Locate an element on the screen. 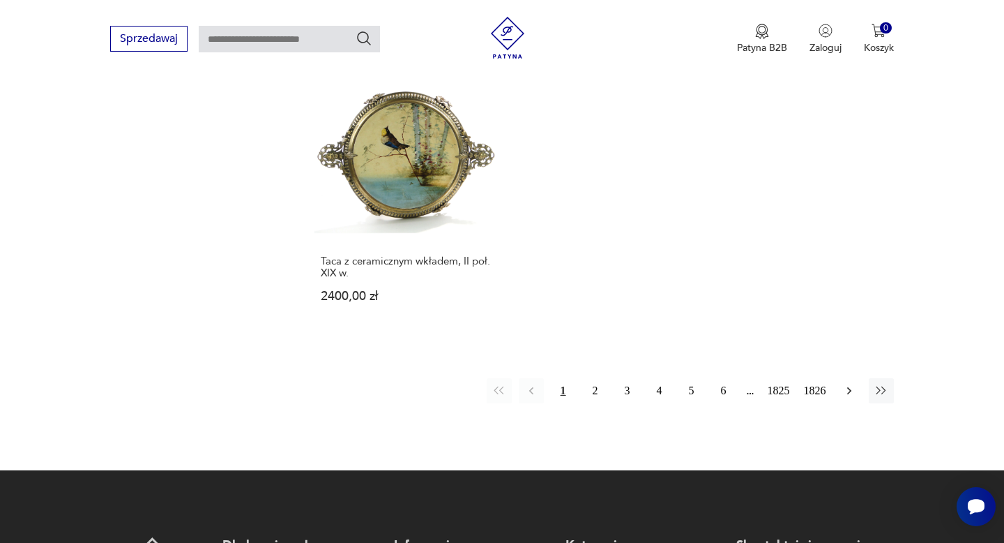 This screenshot has height=543, width=1004. button: 1 is located at coordinates (564, 391).